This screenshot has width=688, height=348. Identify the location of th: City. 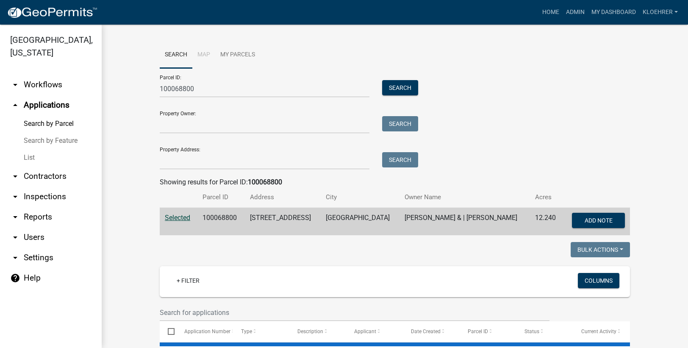
(360, 197).